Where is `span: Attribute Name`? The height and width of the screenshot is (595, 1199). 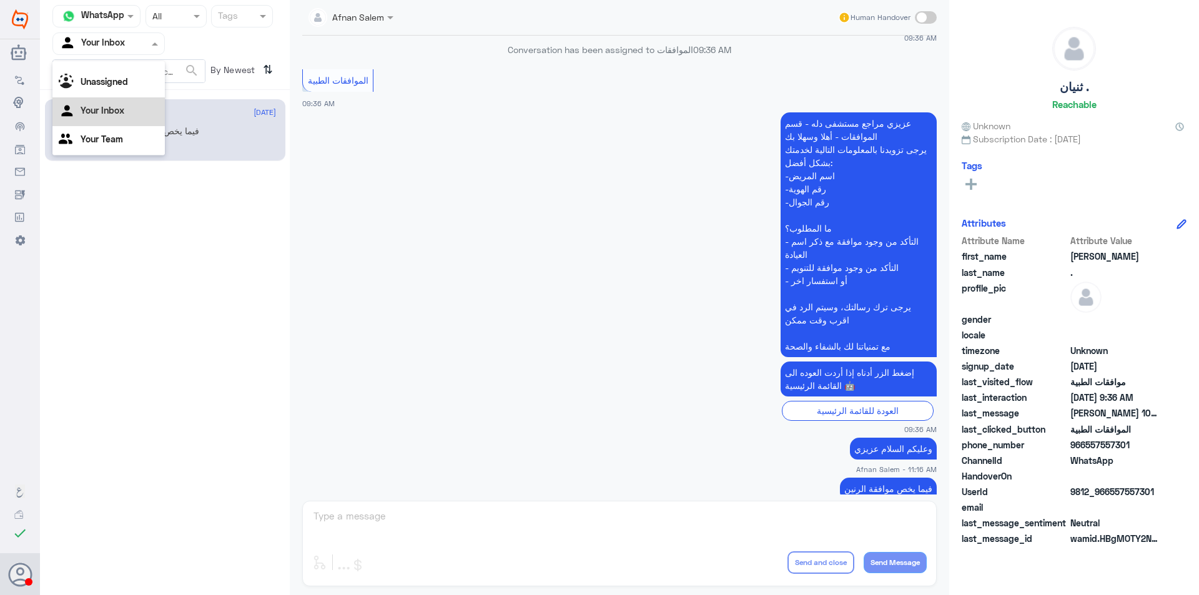 span: Attribute Name is located at coordinates (1015, 241).